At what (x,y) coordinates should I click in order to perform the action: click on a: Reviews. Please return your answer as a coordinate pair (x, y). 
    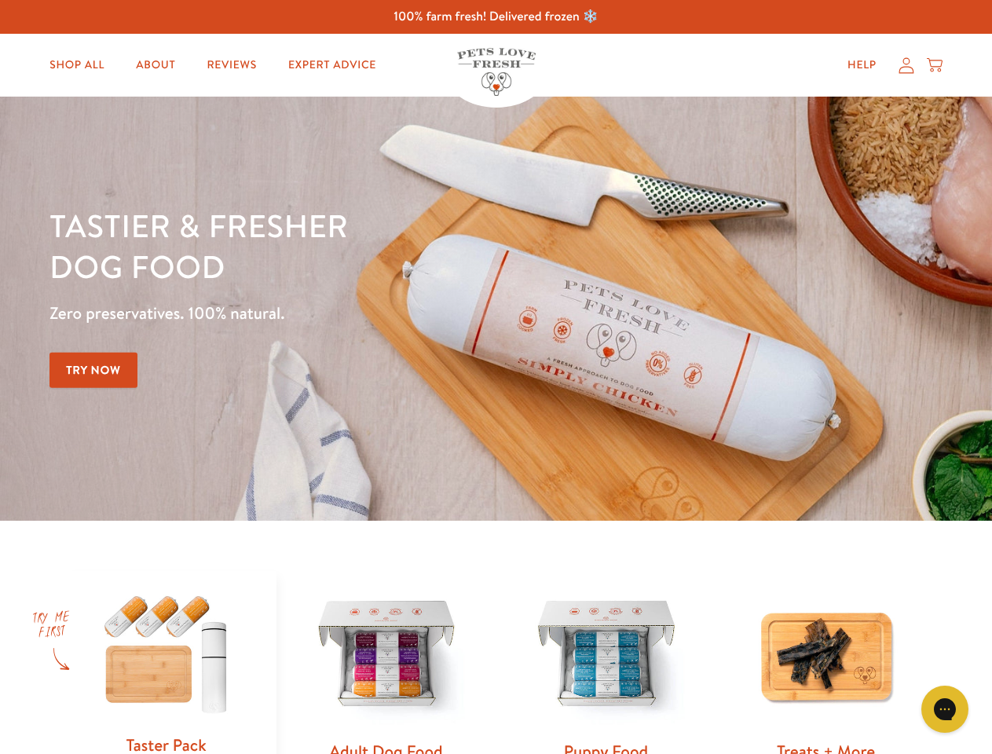
    Looking at the image, I should click on (231, 65).